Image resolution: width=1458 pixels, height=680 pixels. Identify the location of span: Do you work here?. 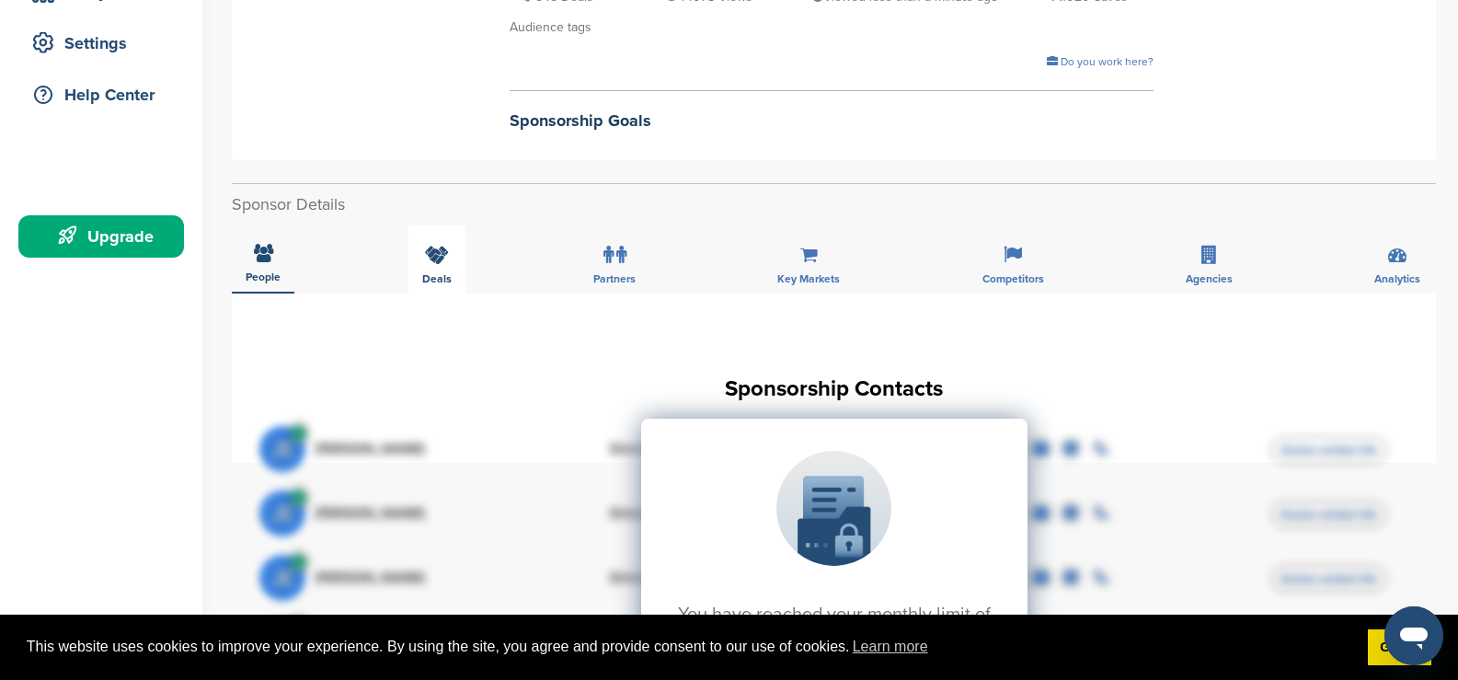
(1106, 62).